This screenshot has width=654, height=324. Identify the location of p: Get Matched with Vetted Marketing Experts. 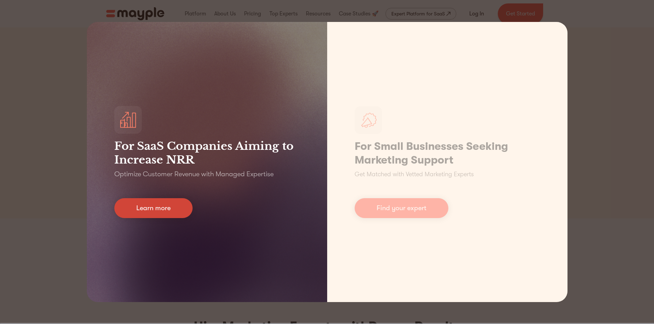
(414, 174).